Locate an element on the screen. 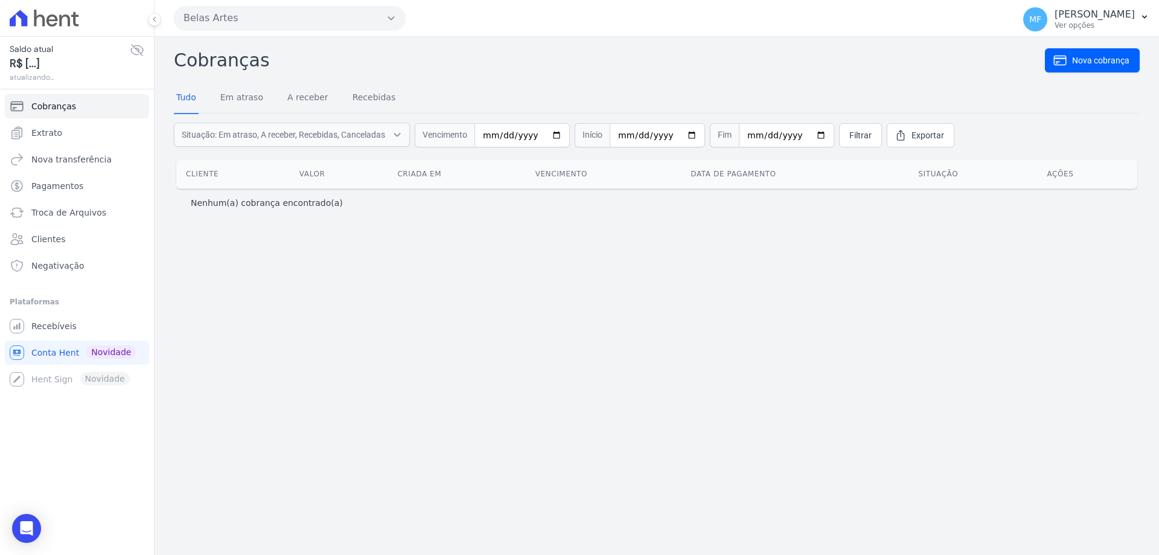 Image resolution: width=1159 pixels, height=555 pixels. a: Negativação is located at coordinates (77, 266).